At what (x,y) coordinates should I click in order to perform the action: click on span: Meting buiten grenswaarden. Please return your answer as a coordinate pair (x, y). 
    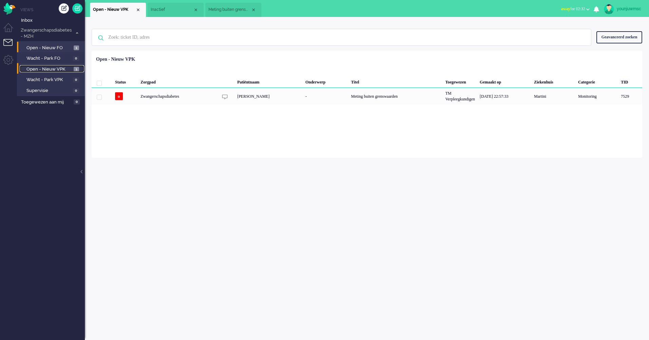
    Looking at the image, I should click on (230, 10).